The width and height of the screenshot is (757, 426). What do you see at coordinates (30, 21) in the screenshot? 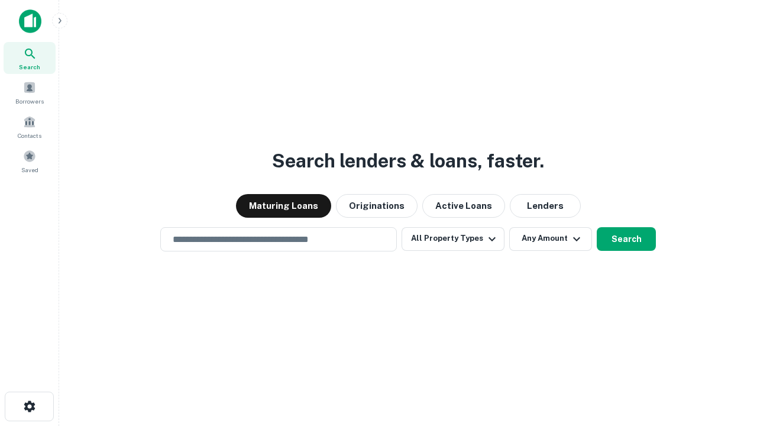
I see `img: capitalize-icon.png` at bounding box center [30, 21].